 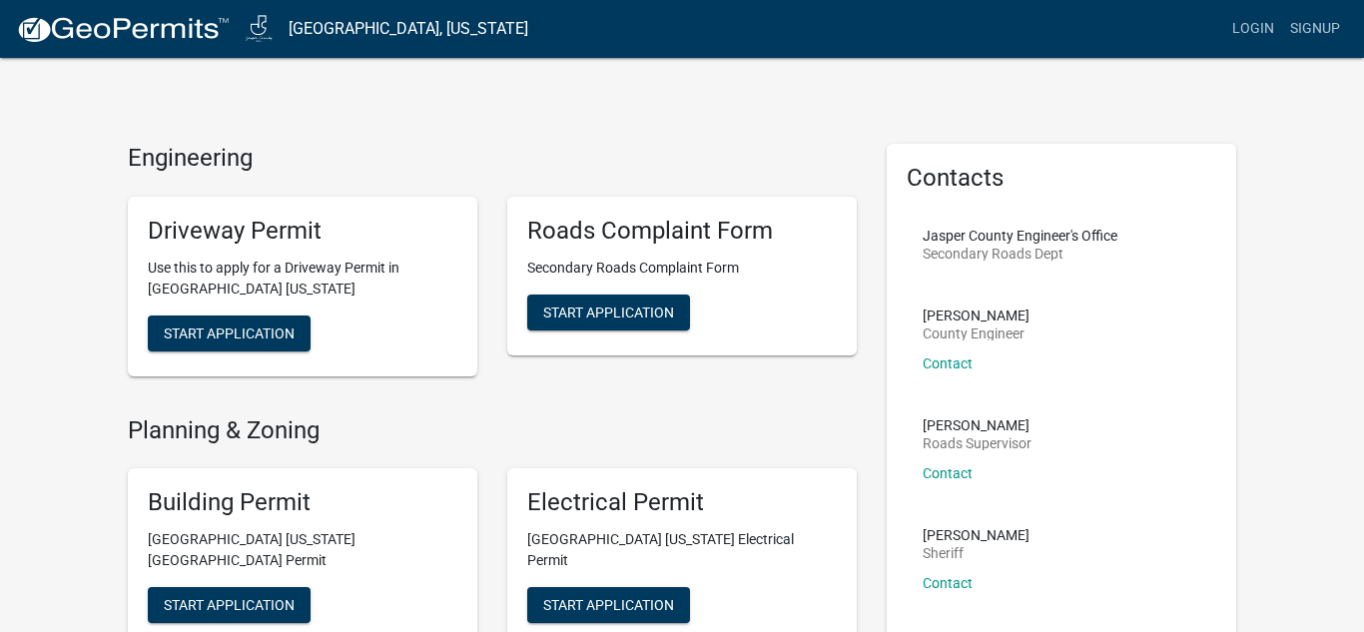 I want to click on p: County Engineer, so click(x=976, y=334).